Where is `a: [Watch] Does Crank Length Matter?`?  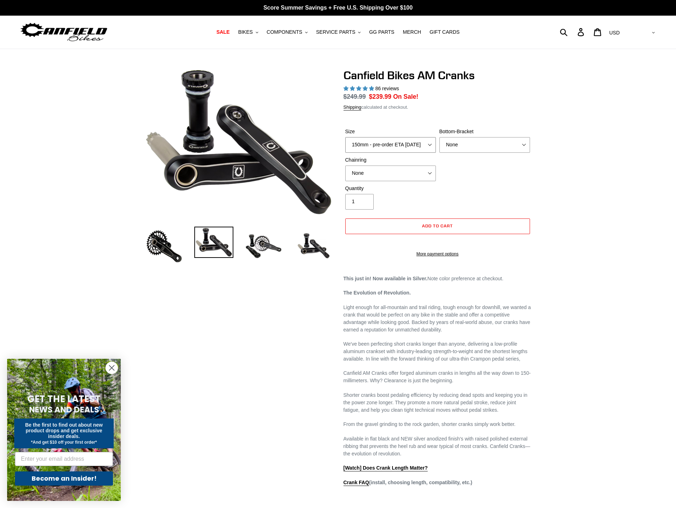
a: [Watch] Does Crank Length Matter? is located at coordinates (386, 468).